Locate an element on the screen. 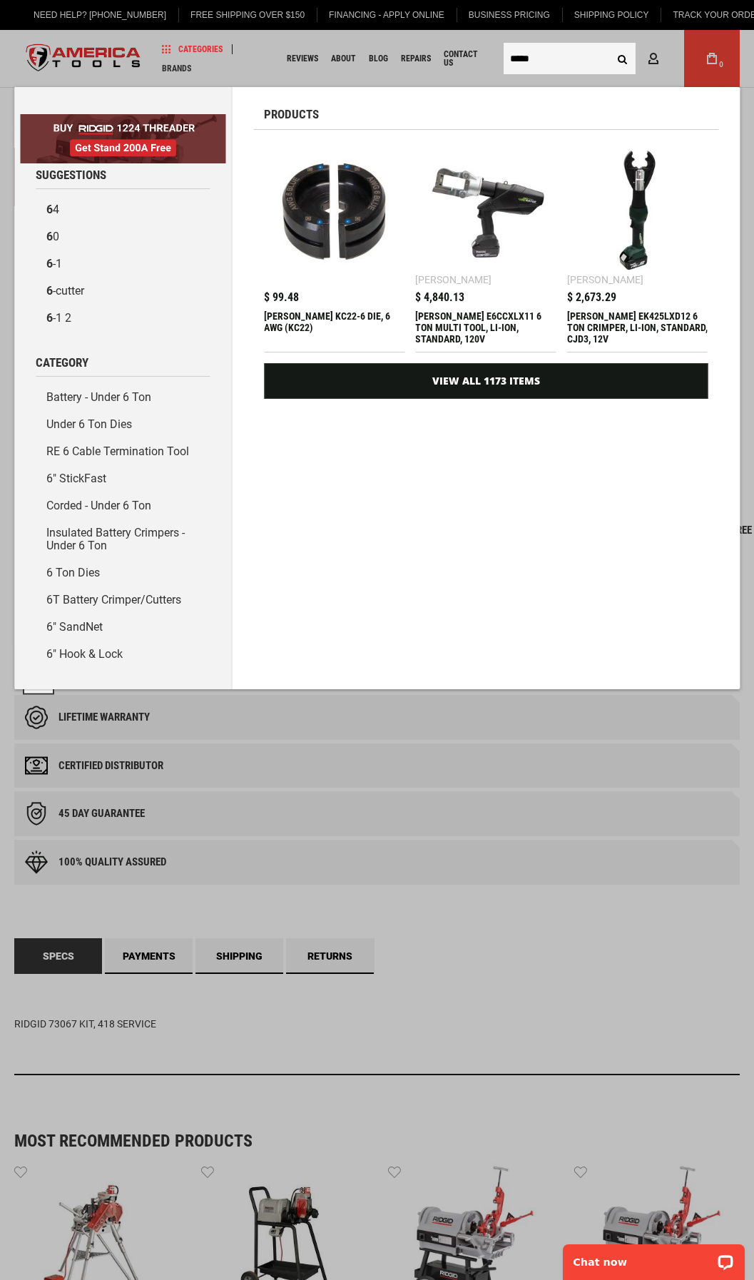 This screenshot has width=754, height=1280. a: Under 6 Ton Dies is located at coordinates (123, 424).